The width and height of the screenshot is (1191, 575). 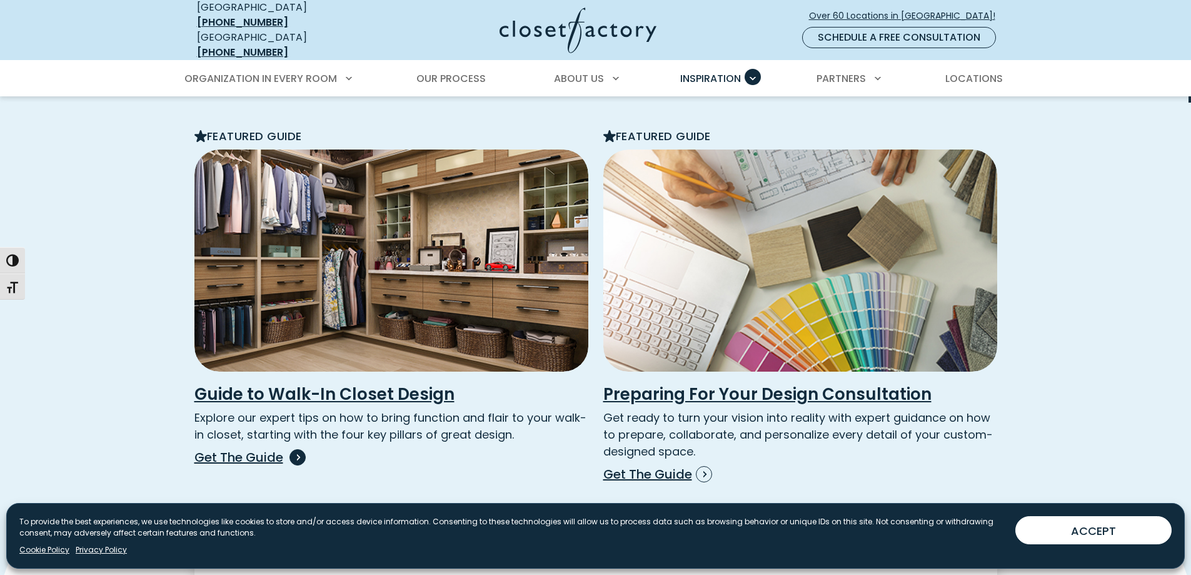 I want to click on h3: Preparing For Your Design Consultation, so click(x=800, y=394).